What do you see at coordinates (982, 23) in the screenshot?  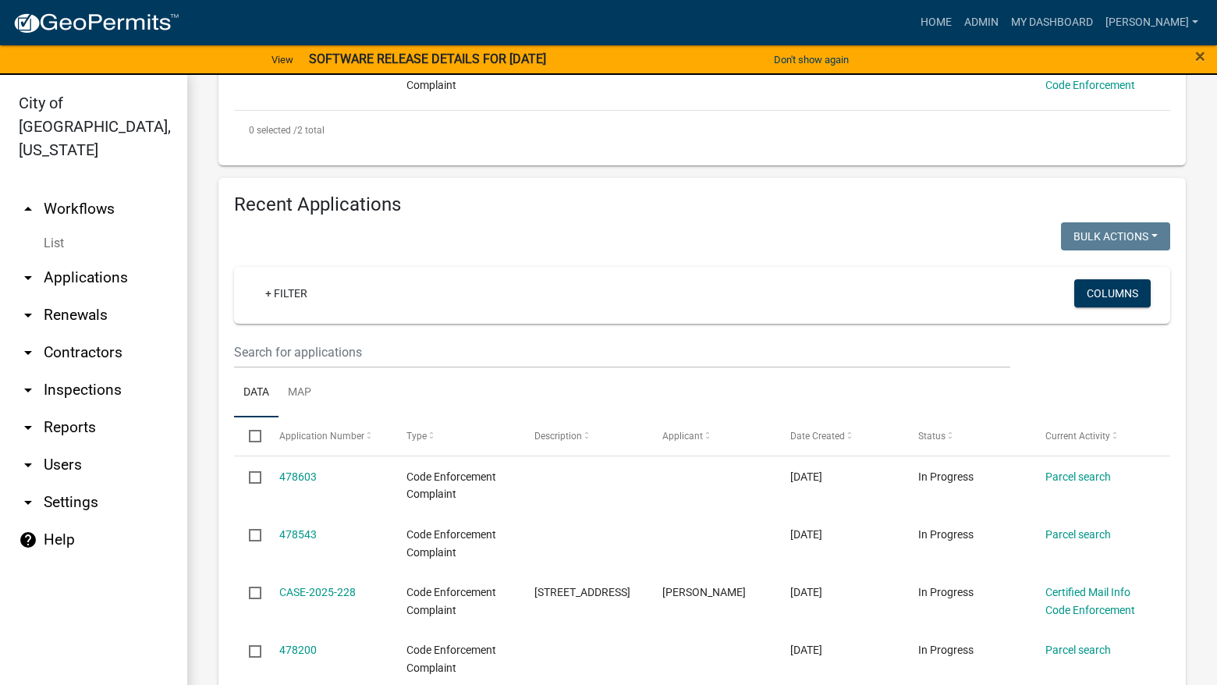 I see `a: Admin` at bounding box center [982, 23].